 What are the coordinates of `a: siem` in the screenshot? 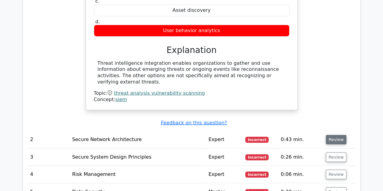 It's located at (121, 99).